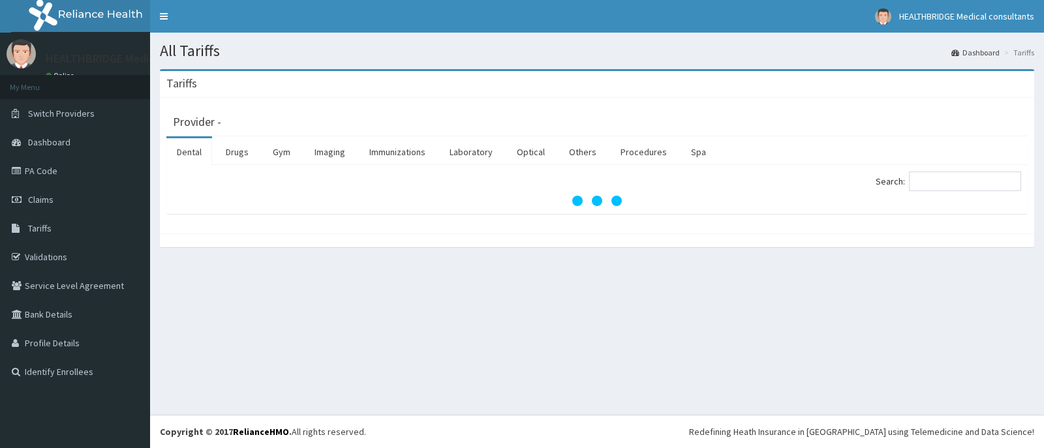 The height and width of the screenshot is (448, 1044). I want to click on a: Dental, so click(189, 152).